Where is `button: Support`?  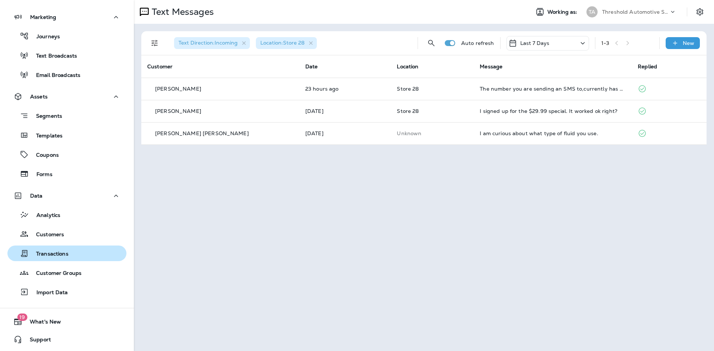 button: Support is located at coordinates (67, 340).